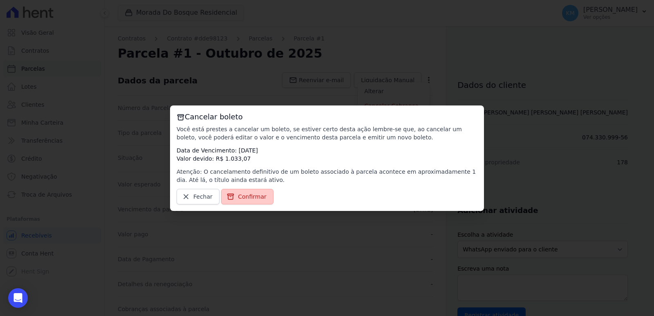 This screenshot has height=316, width=654. I want to click on a: Fechar, so click(198, 196).